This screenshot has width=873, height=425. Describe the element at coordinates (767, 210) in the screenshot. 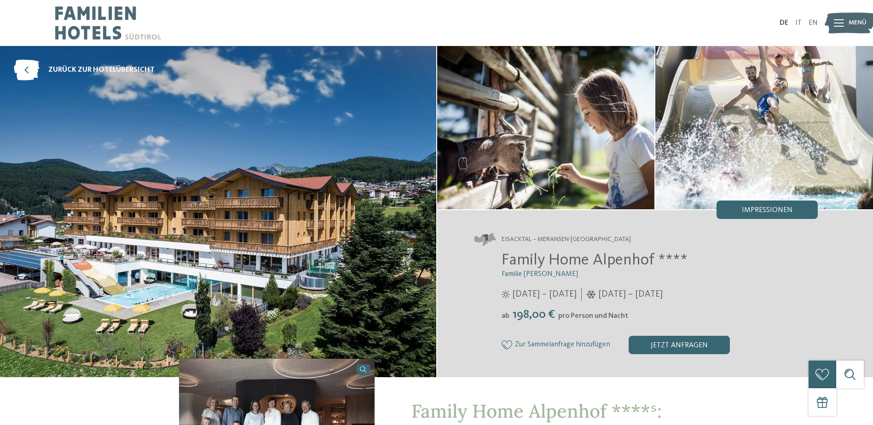

I see `span: Impressionen` at that location.